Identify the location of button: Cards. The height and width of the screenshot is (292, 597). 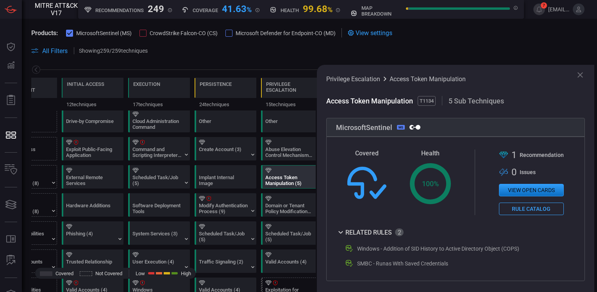
(11, 205).